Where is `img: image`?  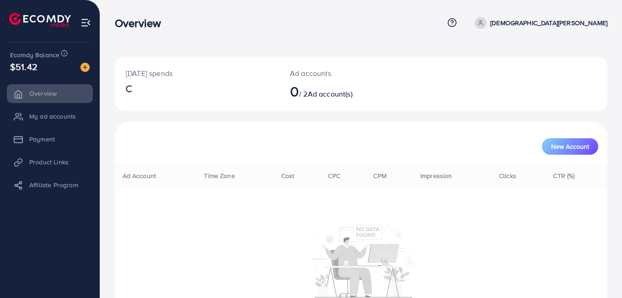
img: image is located at coordinates (85, 67).